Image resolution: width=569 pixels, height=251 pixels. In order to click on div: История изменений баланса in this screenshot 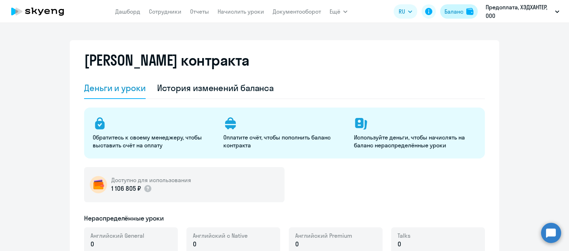, I will do `click(215, 88)`.